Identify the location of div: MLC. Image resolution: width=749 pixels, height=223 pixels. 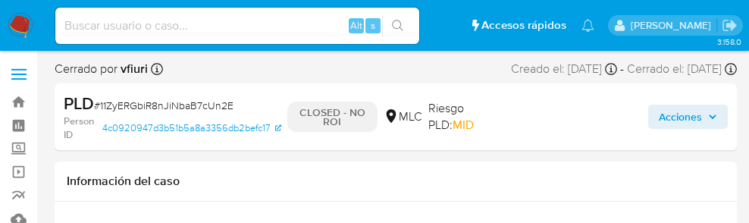
(403, 117).